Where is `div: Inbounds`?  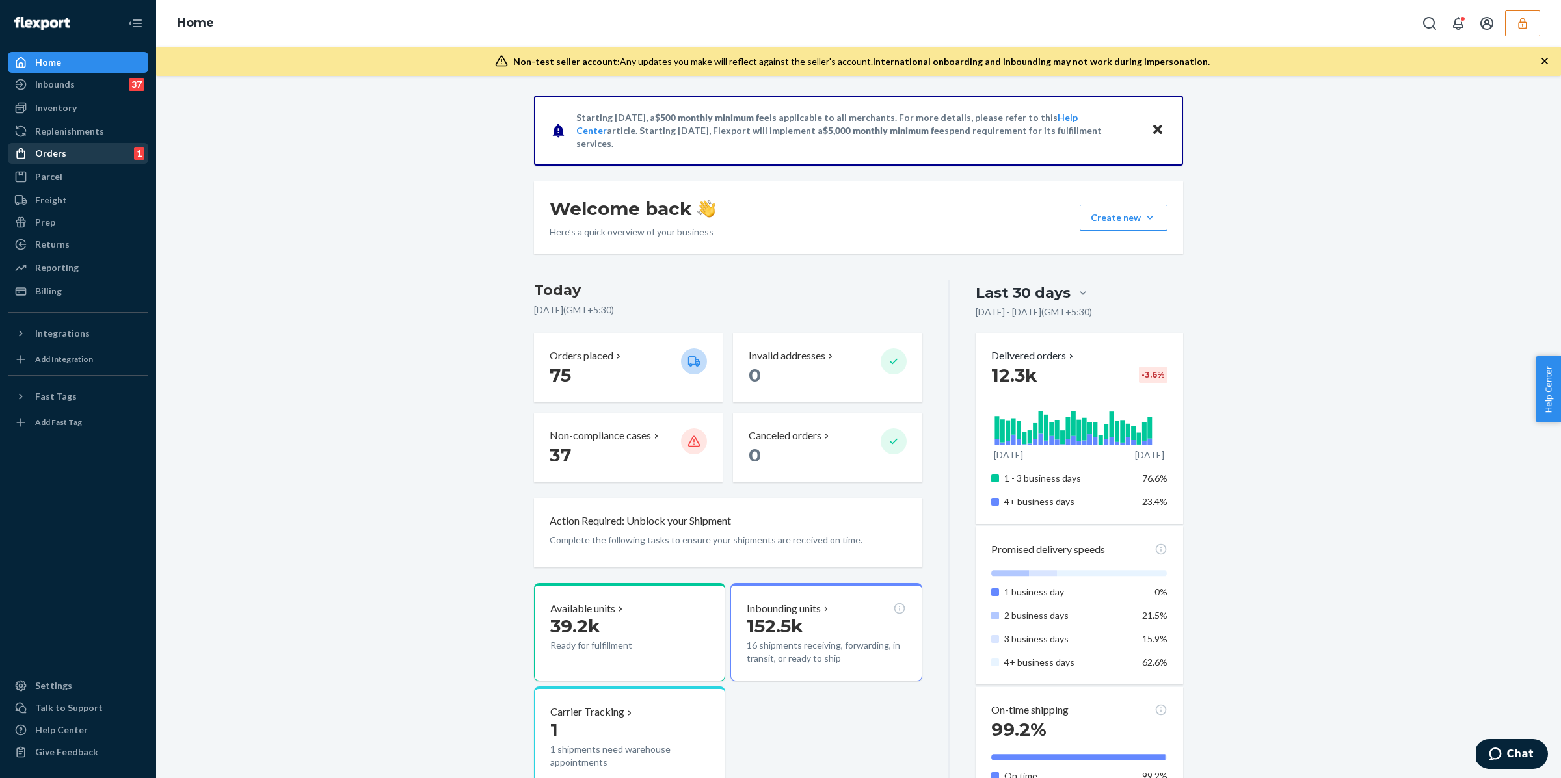
div: Inbounds is located at coordinates (55, 85).